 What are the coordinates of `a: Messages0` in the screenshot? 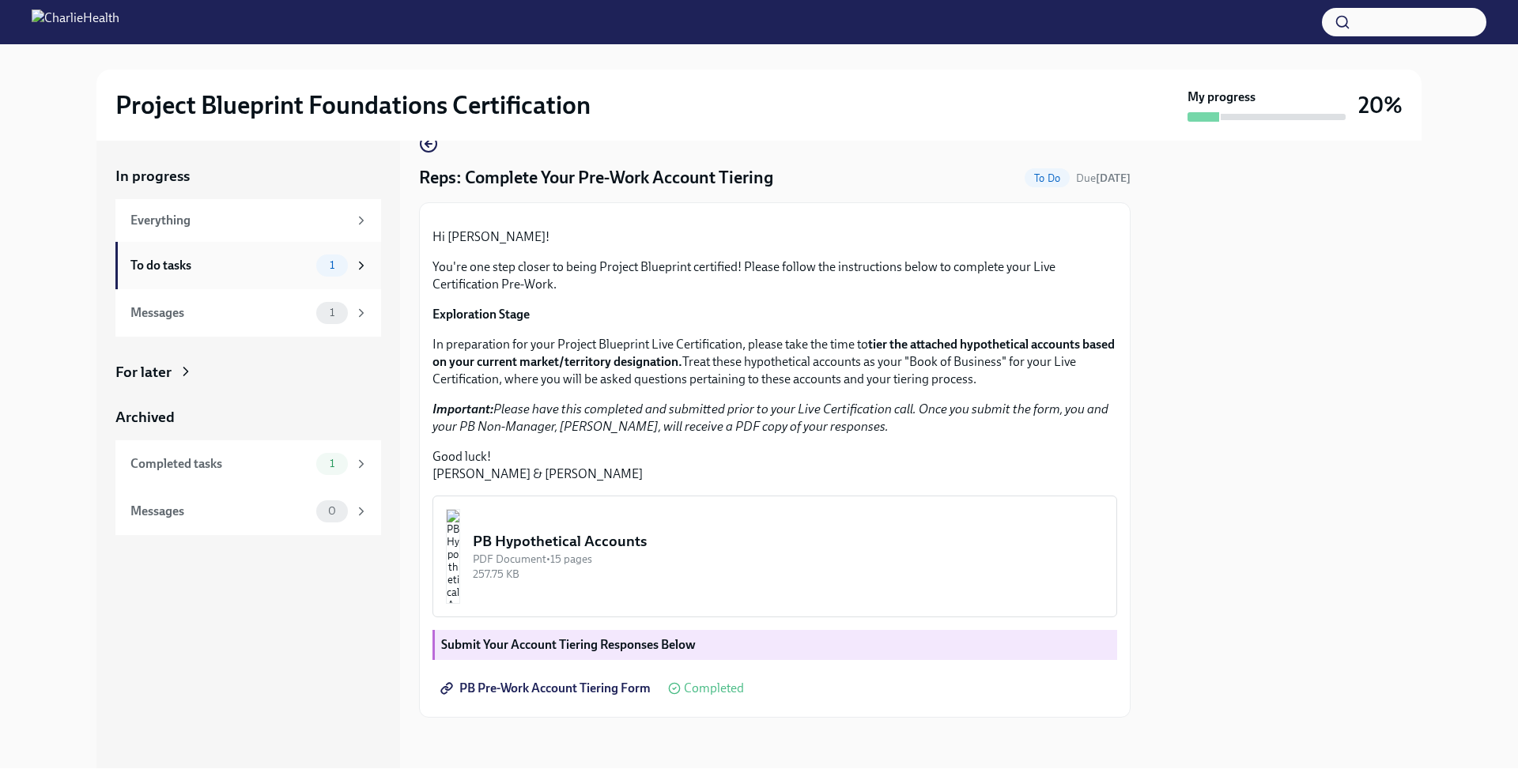 It's located at (248, 511).